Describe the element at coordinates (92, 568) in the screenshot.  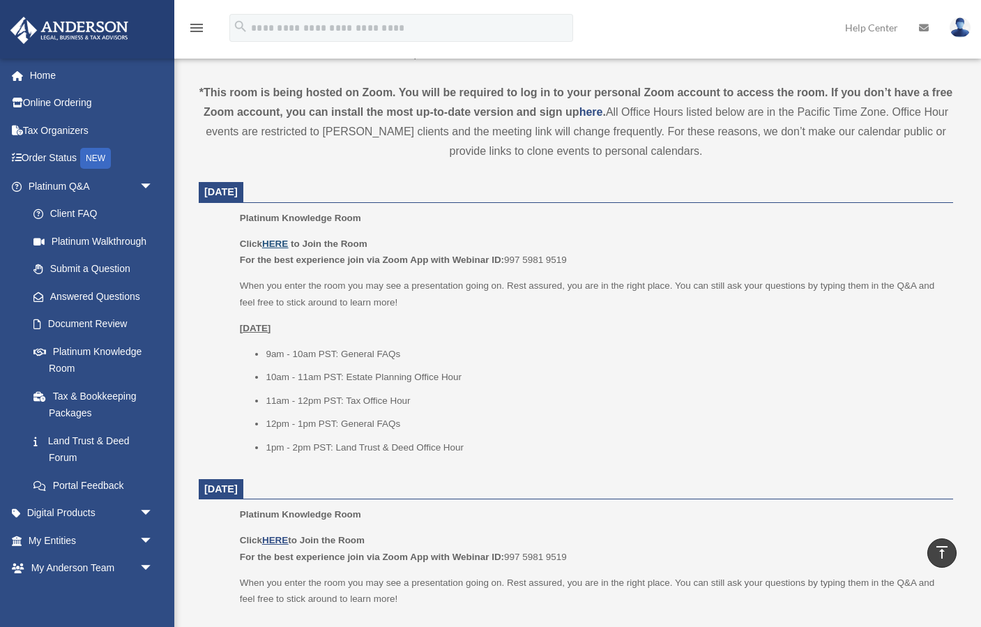
I see `a: My Anderson Teamarrow_drop_down` at that location.